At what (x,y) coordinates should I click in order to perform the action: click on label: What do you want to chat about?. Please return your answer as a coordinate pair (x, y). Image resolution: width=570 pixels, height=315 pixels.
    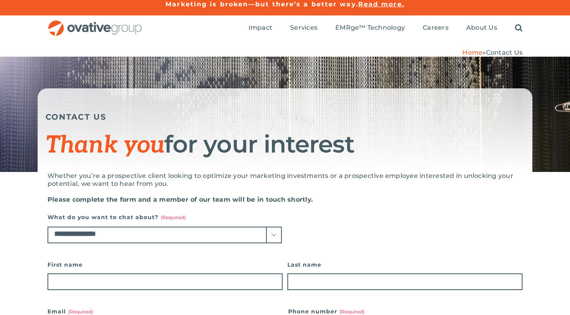
    Looking at the image, I should click on (165, 217).